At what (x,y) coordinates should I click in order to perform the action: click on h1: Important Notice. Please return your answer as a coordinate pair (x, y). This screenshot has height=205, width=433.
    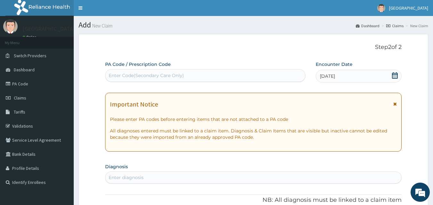
    Looking at the image, I should click on (134, 104).